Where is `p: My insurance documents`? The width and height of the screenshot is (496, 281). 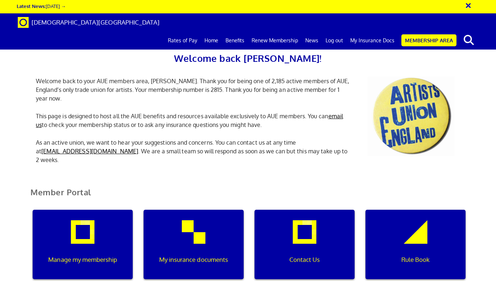
p: My insurance documents is located at coordinates (193, 260).